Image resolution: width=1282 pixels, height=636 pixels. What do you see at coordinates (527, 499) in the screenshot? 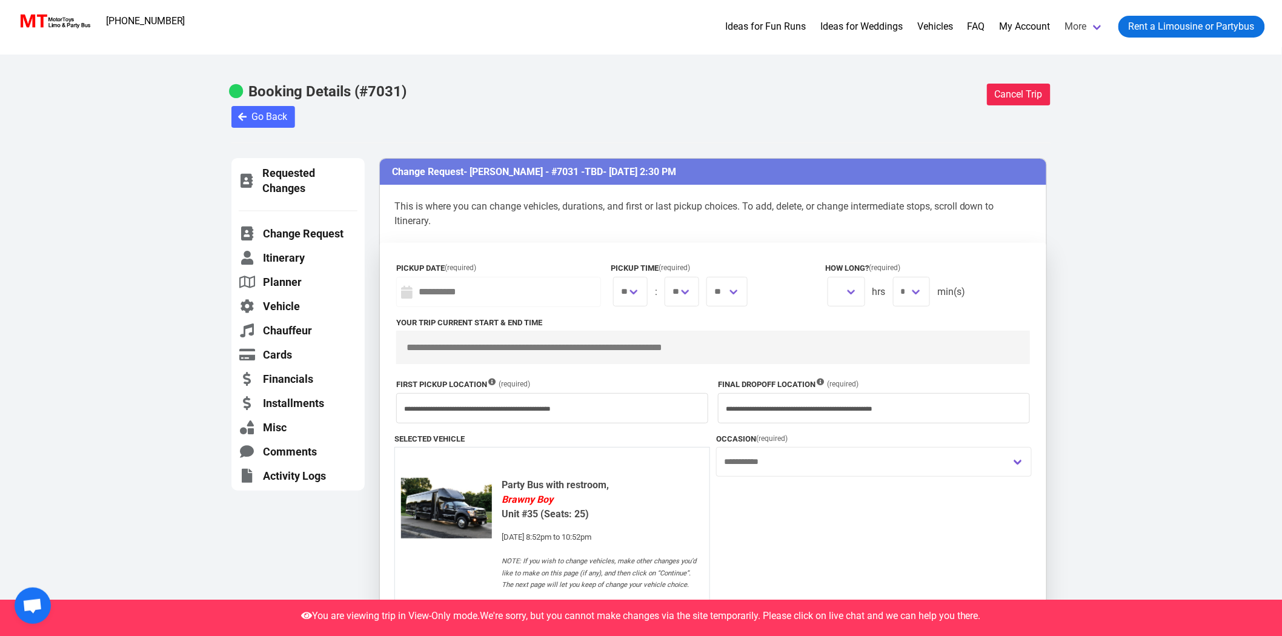
I see `em: Brawny Boy` at bounding box center [527, 499].